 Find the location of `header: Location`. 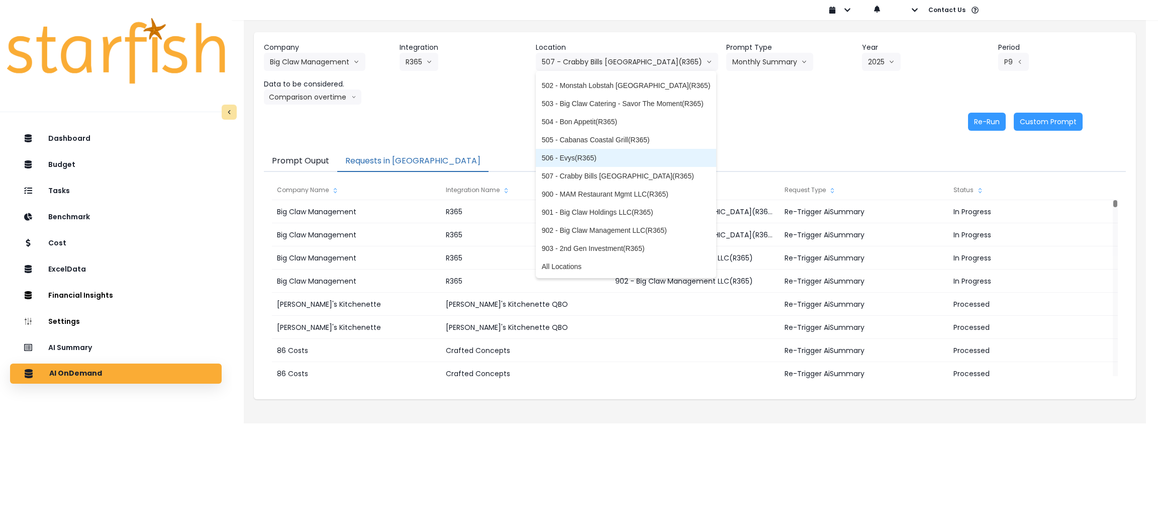

header: Location is located at coordinates (627, 47).